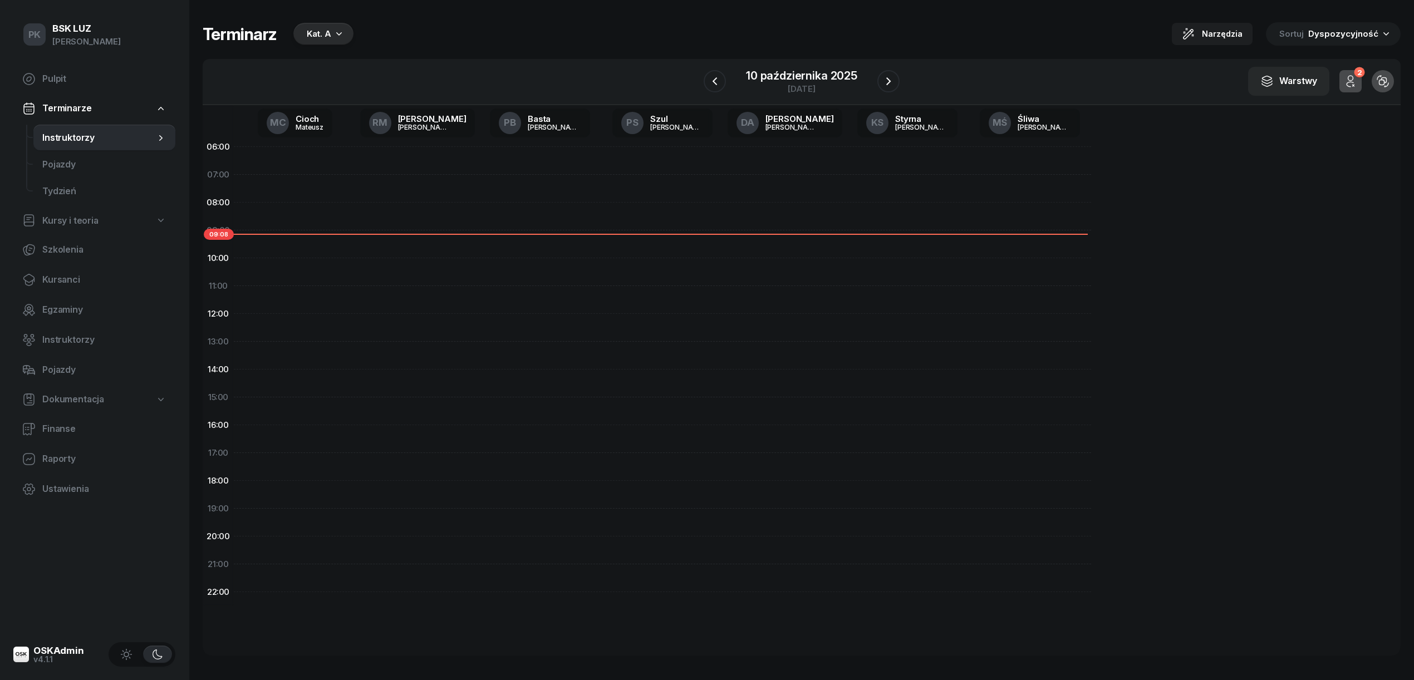 This screenshot has width=1414, height=680. Describe the element at coordinates (104, 250) in the screenshot. I see `span: Szkolenia` at that location.